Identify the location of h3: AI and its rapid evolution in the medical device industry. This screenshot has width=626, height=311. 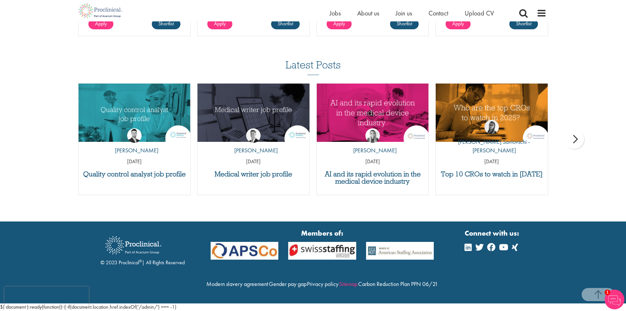
(373, 177).